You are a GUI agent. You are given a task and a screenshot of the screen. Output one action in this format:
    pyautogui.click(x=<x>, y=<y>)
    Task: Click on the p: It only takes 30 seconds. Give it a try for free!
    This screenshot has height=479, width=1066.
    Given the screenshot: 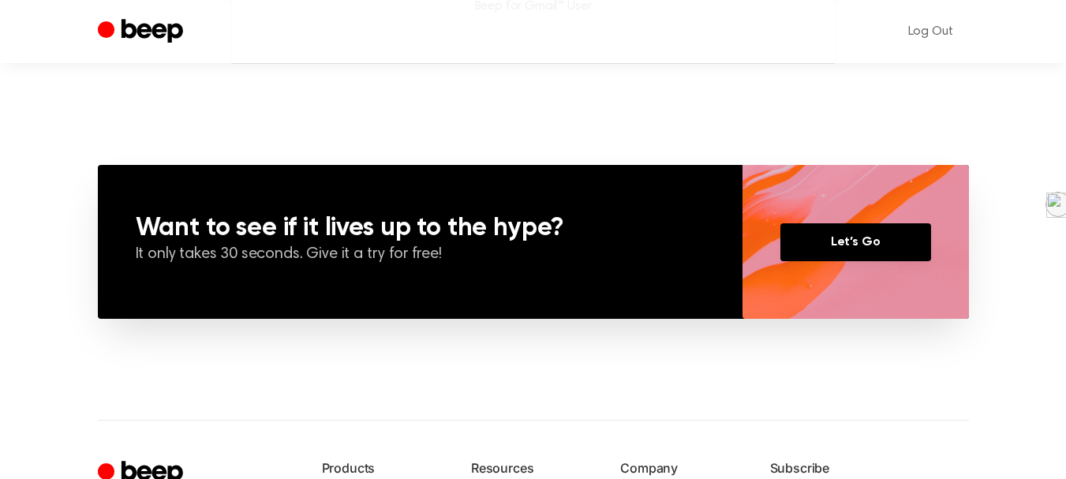 What is the action you would take?
    pyautogui.click(x=420, y=255)
    